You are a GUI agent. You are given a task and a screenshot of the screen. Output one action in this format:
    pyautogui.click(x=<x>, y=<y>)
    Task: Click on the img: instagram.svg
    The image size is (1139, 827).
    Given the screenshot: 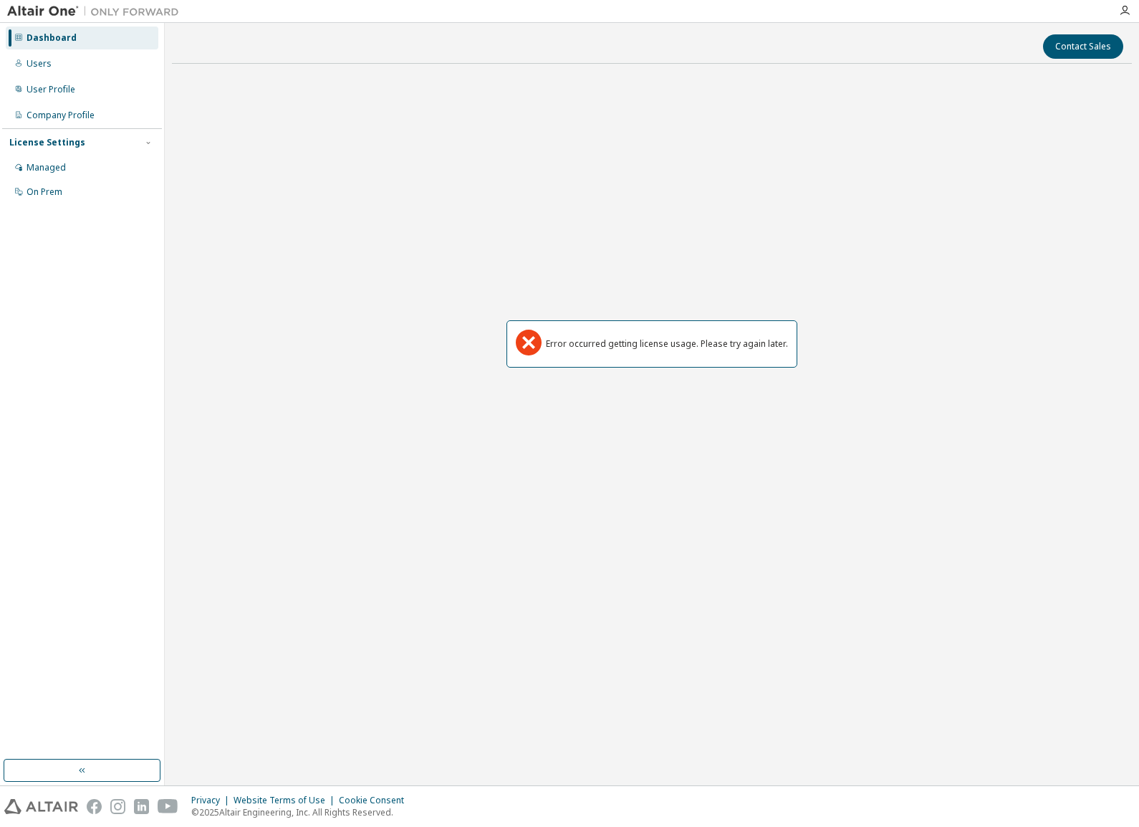 What is the action you would take?
    pyautogui.click(x=117, y=806)
    